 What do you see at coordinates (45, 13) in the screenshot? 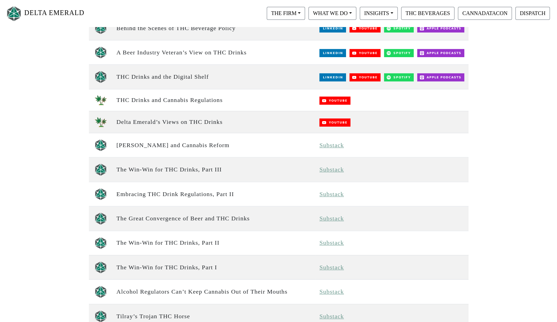
I see `a: DELTA EMERALD` at bounding box center [45, 13].